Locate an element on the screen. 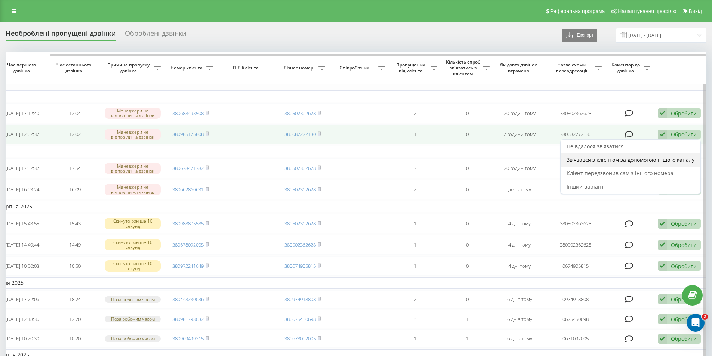 The image size is (712, 356). span: Зв'язався з клієнтом за допомогою іншого каналу is located at coordinates (630, 160).